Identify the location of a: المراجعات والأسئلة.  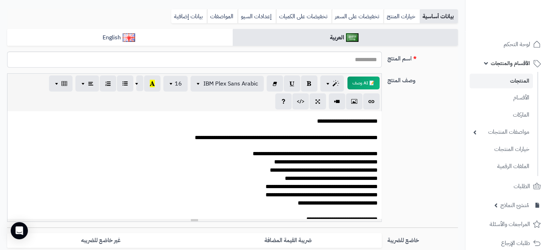
(507, 224).